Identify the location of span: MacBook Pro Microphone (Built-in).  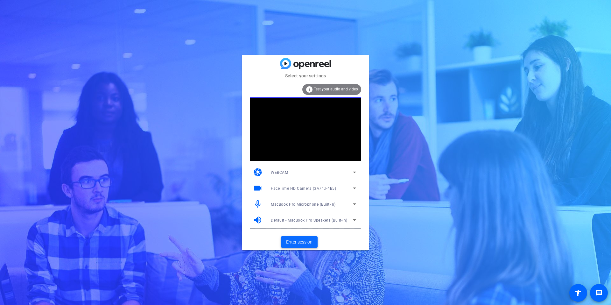
(303, 204).